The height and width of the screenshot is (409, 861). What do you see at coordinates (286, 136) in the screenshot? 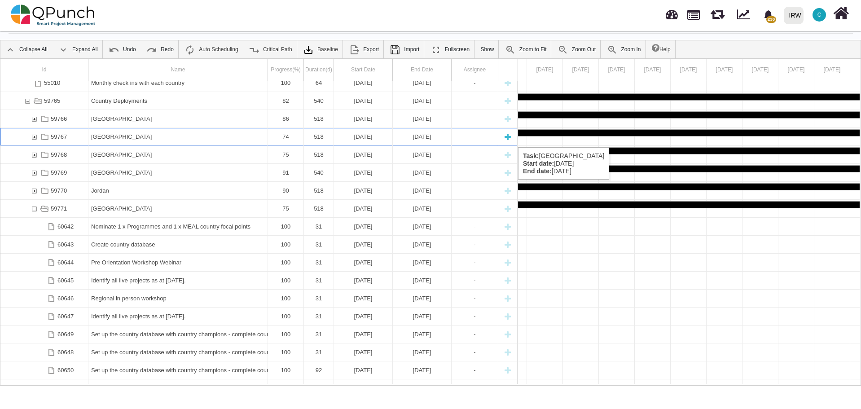
I see `div: 74` at bounding box center [286, 136].